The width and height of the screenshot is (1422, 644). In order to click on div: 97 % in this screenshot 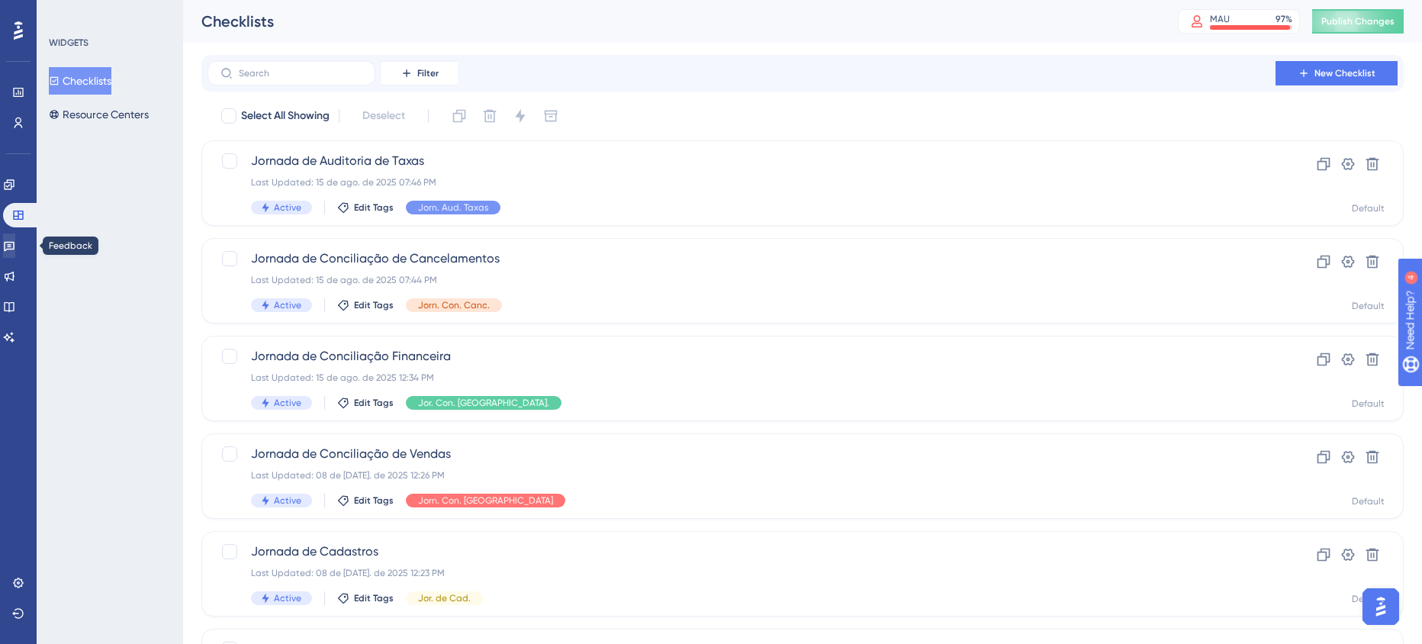, I will do `click(1284, 19)`.